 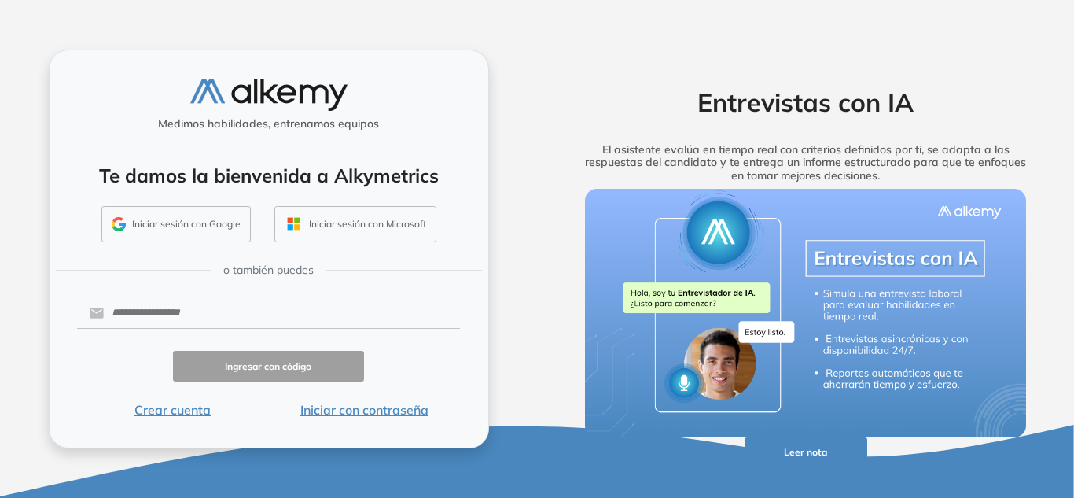 I want to click on button: Iniciar con contraseña, so click(x=364, y=410).